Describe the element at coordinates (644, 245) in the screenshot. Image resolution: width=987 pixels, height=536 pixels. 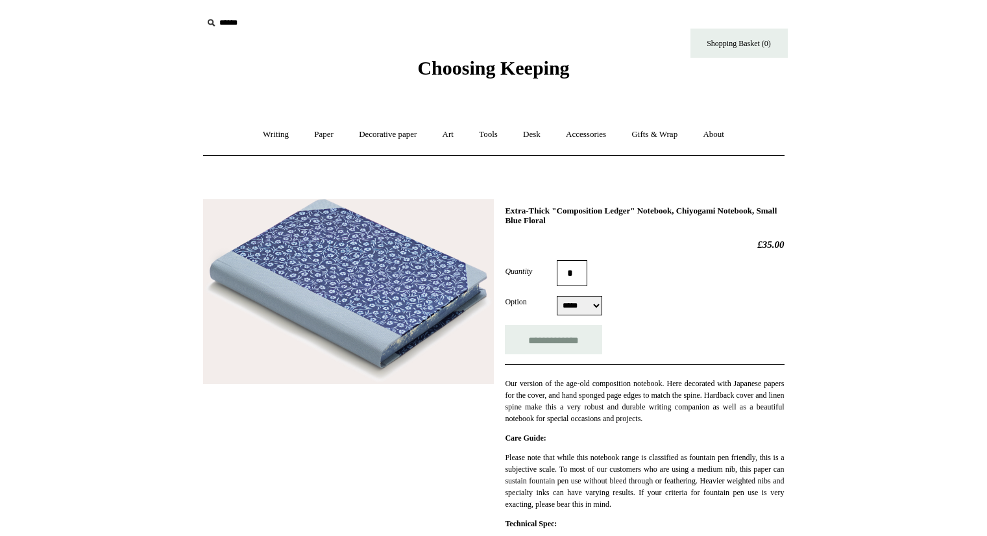
I see `h2: £35.00` at that location.